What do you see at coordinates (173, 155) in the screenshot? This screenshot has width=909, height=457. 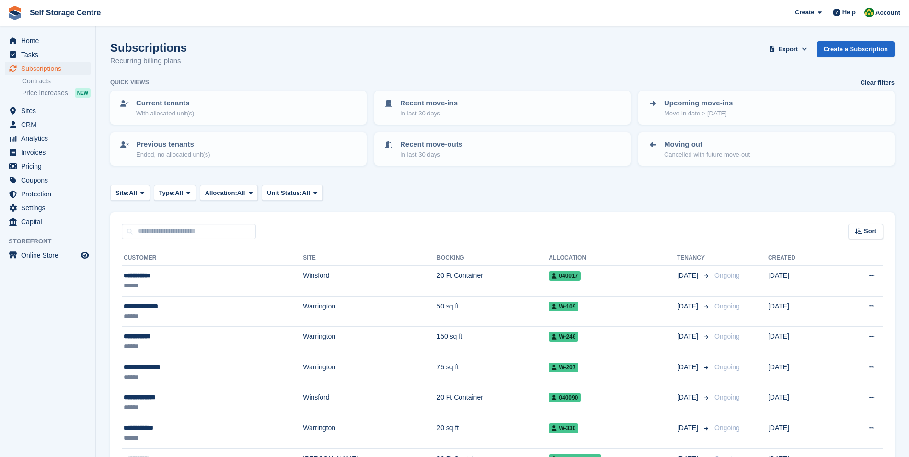 I see `p: Ended, no allocated unit(s)` at bounding box center [173, 155].